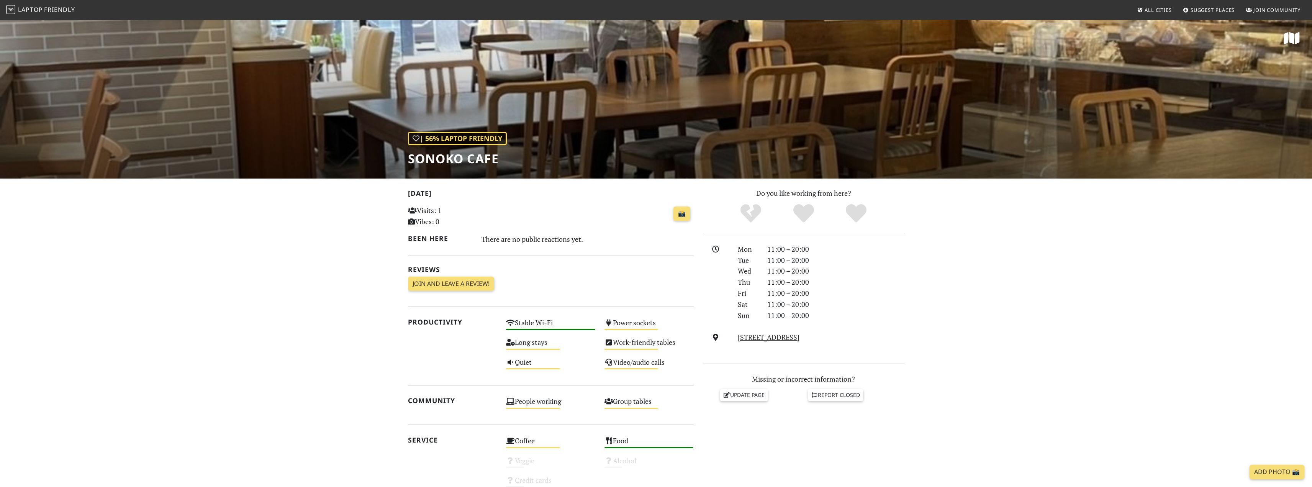  I want to click on a: Report closed, so click(836, 395).